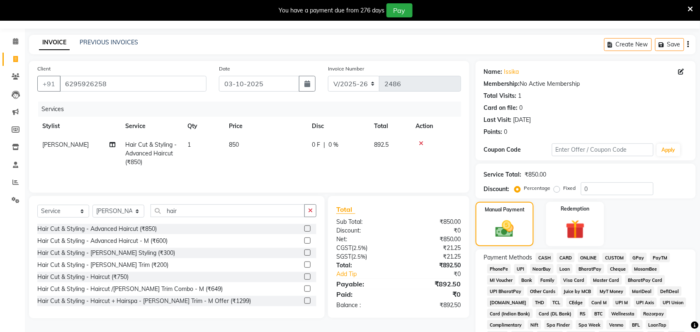 This screenshot has height=332, width=700. I want to click on label: Redemption, so click(575, 209).